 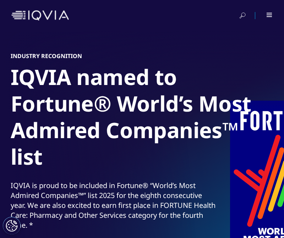 I want to click on h5: Industry Recognition, so click(x=46, y=56).